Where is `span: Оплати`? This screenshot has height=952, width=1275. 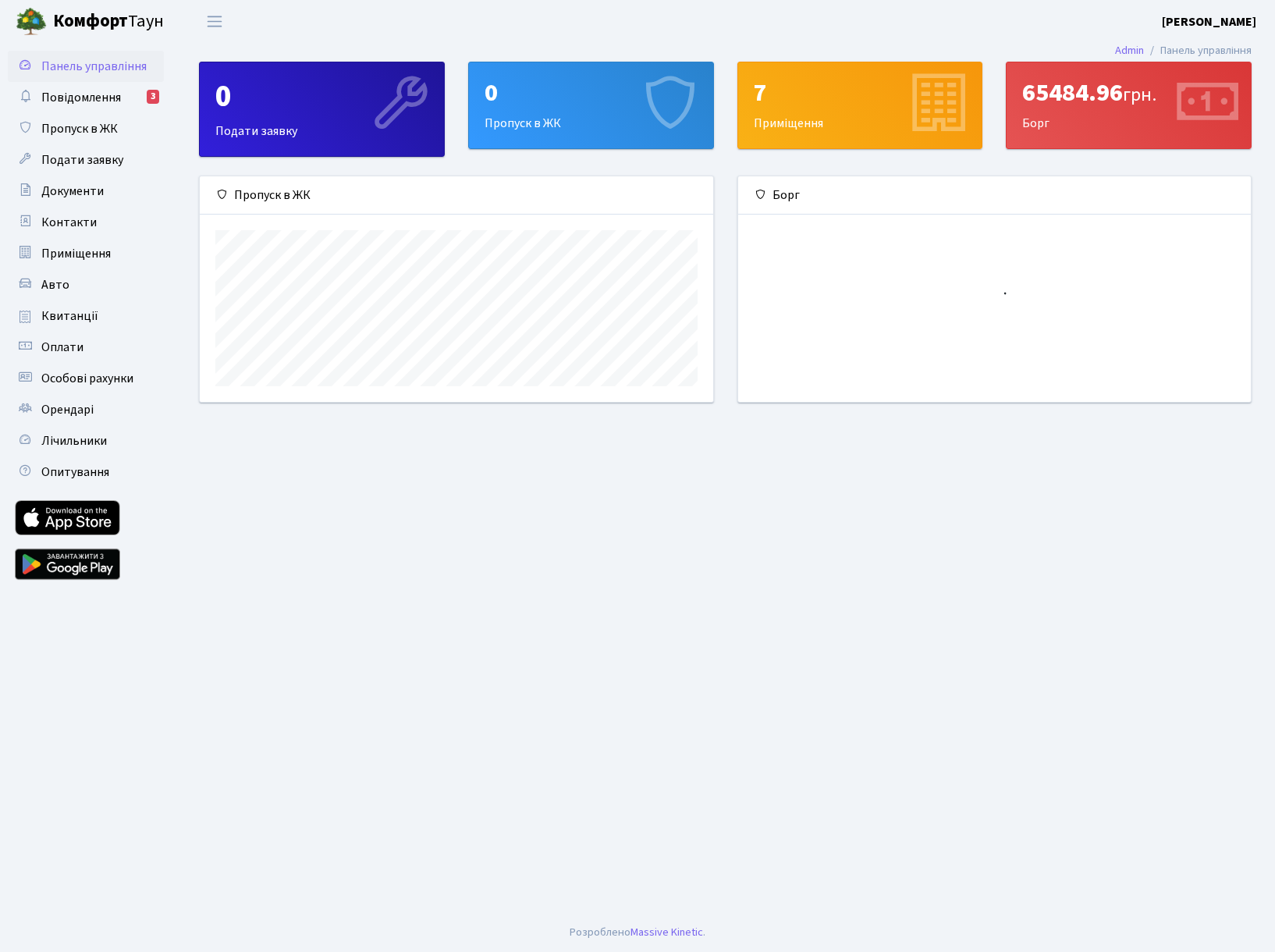
span: Оплати is located at coordinates (62, 347).